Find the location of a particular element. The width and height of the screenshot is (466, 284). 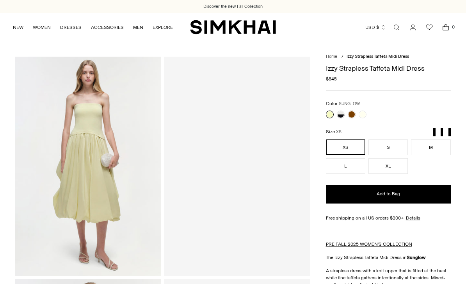

a: Go to the account page is located at coordinates (413, 27).